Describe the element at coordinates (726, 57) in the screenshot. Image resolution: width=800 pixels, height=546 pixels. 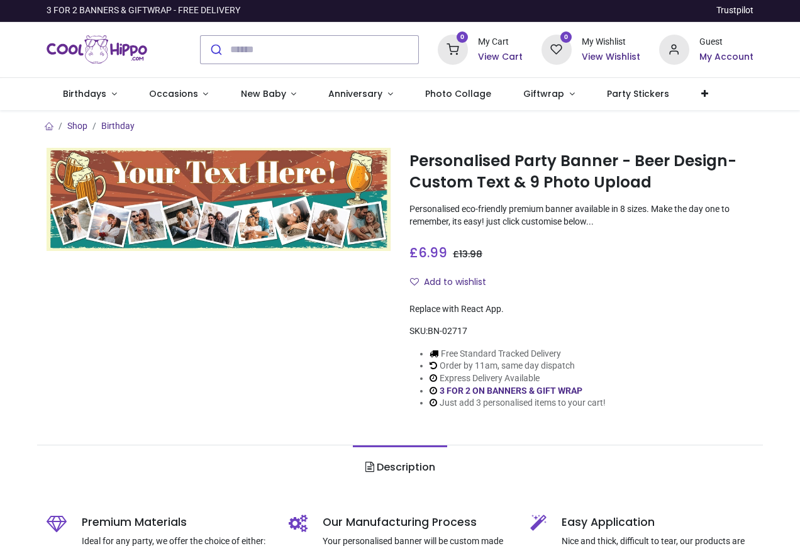
I see `h6: My Account` at that location.